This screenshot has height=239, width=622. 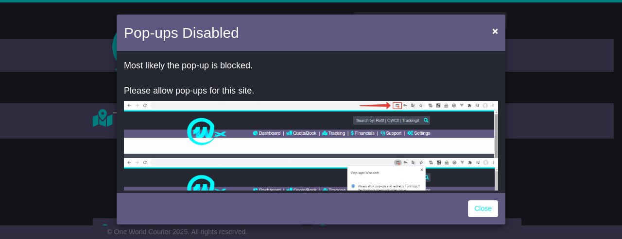 What do you see at coordinates (181, 33) in the screenshot?
I see `h4: Pop-ups Disabled` at bounding box center [181, 33].